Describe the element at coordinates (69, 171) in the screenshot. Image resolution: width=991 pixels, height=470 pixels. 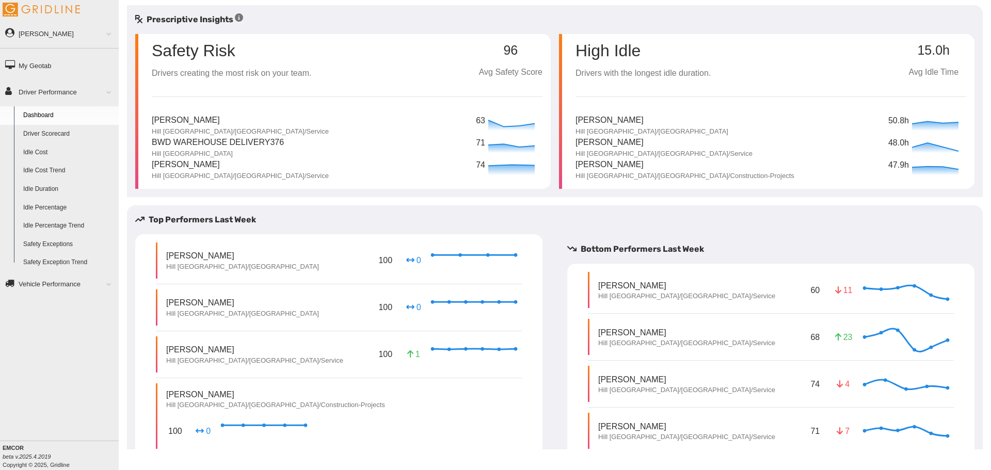
I see `a: Idle Cost Trend` at that location.